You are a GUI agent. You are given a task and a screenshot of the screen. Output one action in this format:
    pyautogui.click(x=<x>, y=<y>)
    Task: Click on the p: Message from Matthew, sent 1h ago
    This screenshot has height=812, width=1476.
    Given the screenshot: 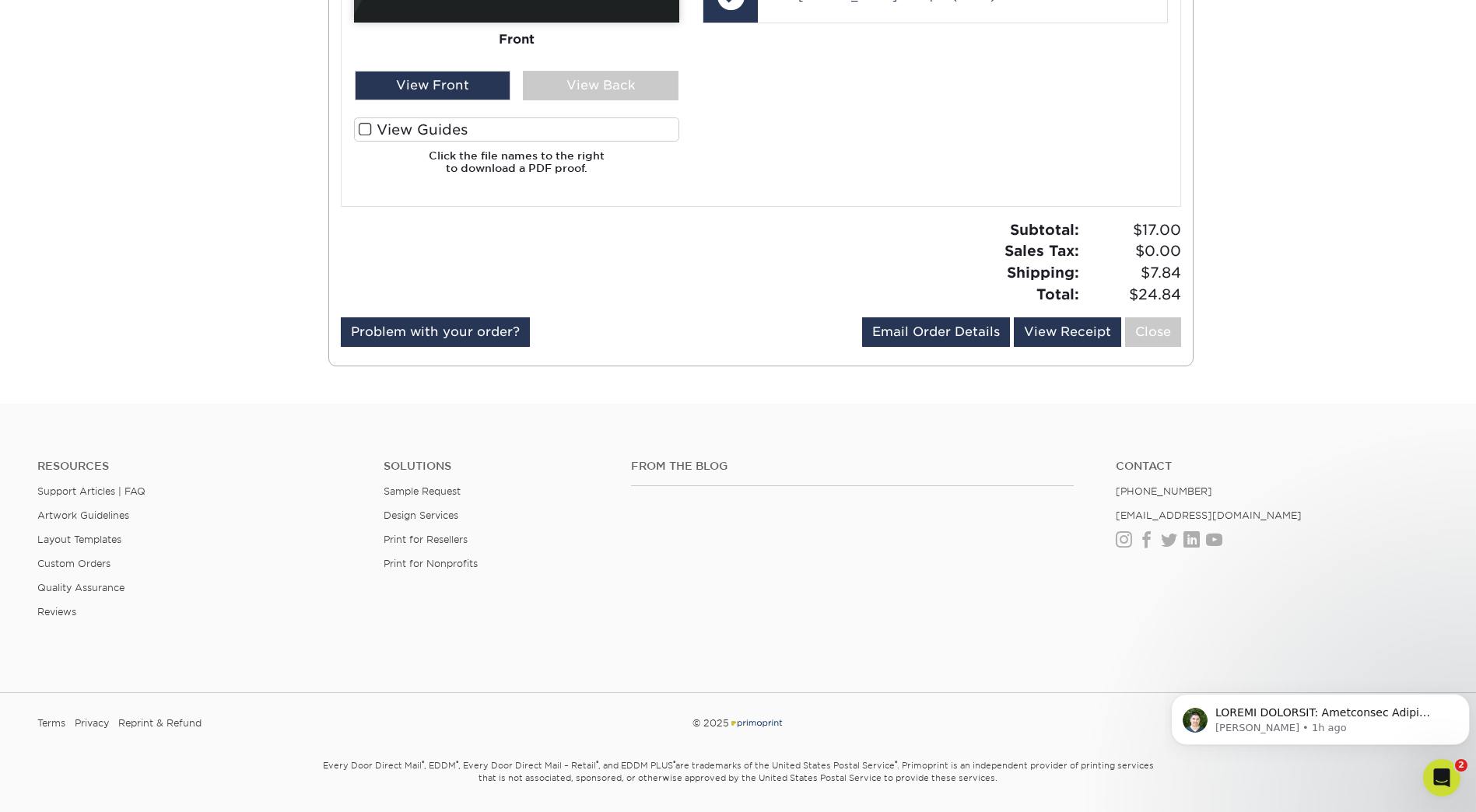 What is the action you would take?
    pyautogui.click(x=168, y=67)
    